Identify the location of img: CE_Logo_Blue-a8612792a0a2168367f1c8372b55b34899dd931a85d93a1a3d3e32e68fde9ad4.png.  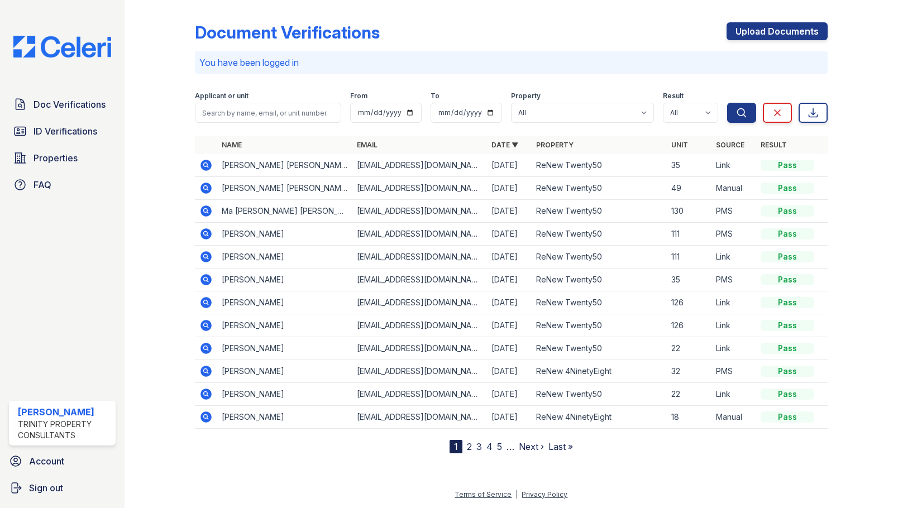
(62, 46).